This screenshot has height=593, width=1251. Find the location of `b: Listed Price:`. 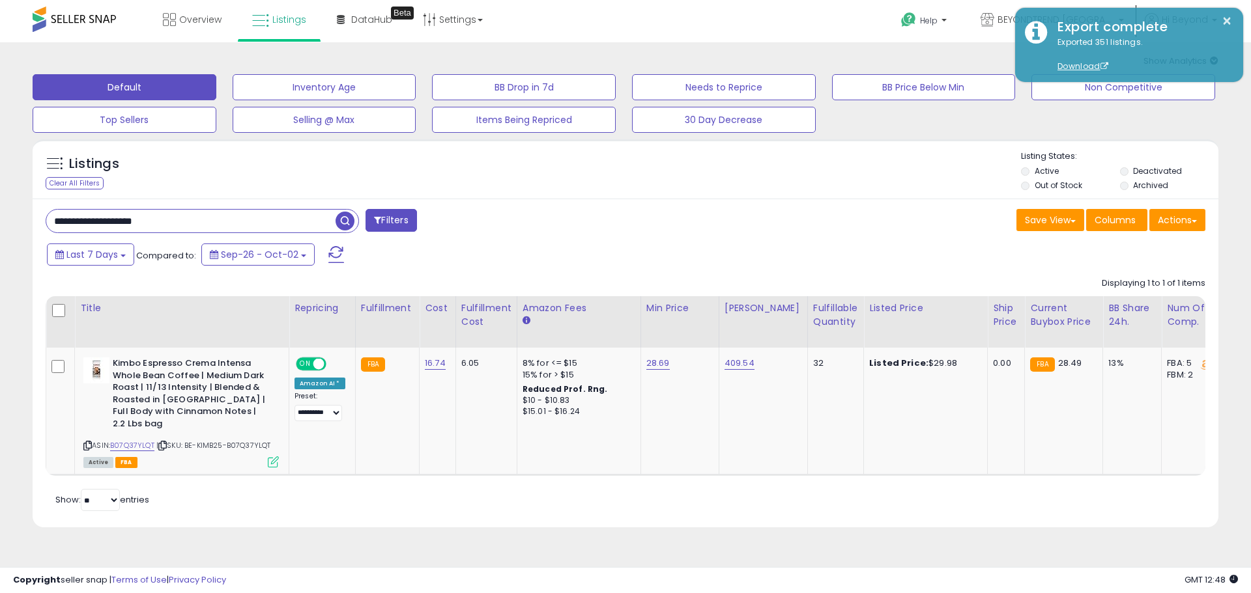

b: Listed Price: is located at coordinates (898, 363).